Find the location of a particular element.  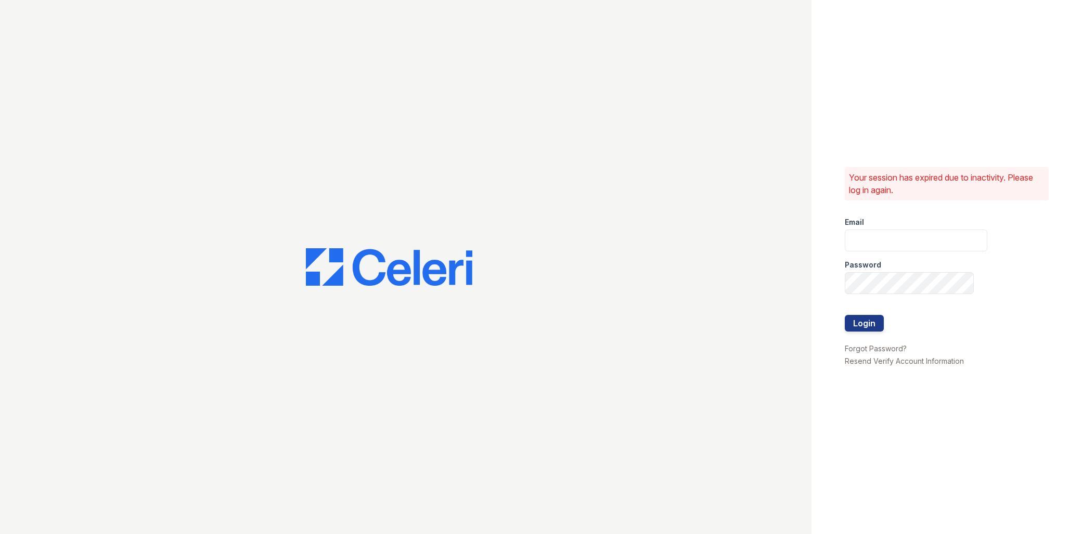

a: Resend Verify Account Information is located at coordinates (904, 360).